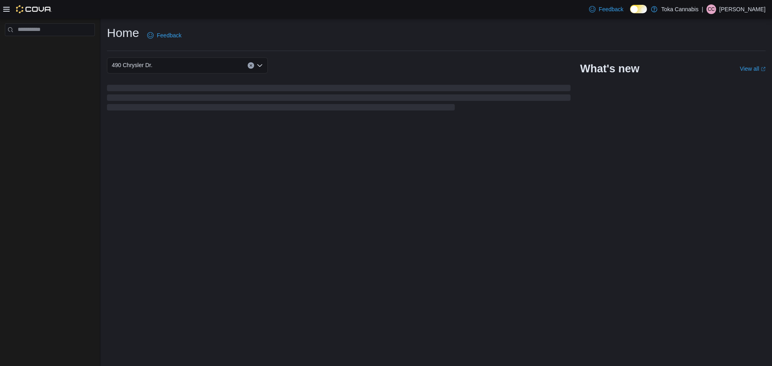 This screenshot has width=772, height=366. I want to click on div: Corey Crossman, so click(711, 9).